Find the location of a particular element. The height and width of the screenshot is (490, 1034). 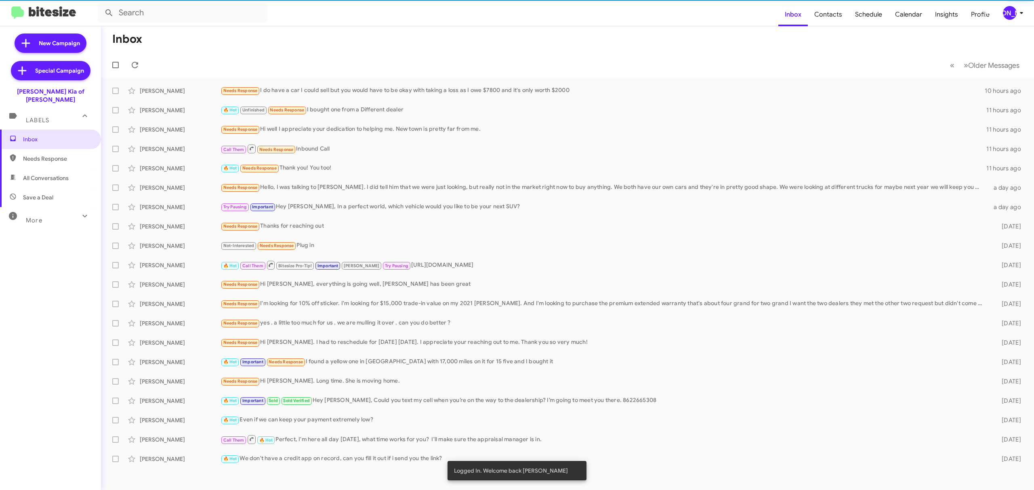

span: New Campaign is located at coordinates (59, 43).